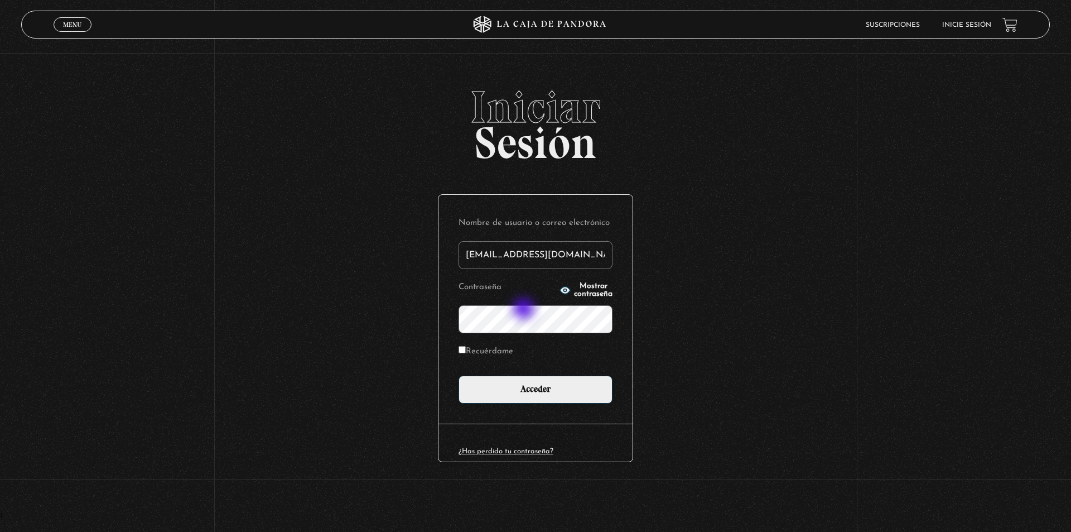 This screenshot has height=532, width=1071. Describe the element at coordinates (967, 25) in the screenshot. I see `a: Inicie sesión` at that location.